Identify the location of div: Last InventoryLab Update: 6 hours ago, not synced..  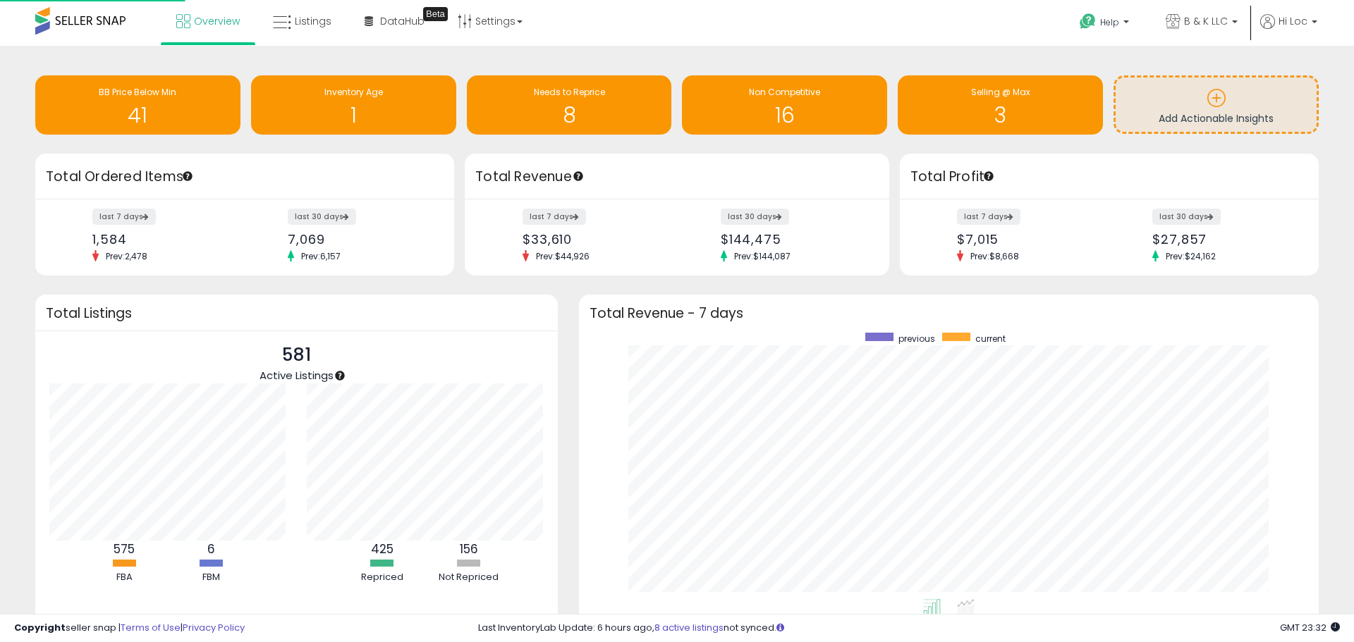
(909, 628).